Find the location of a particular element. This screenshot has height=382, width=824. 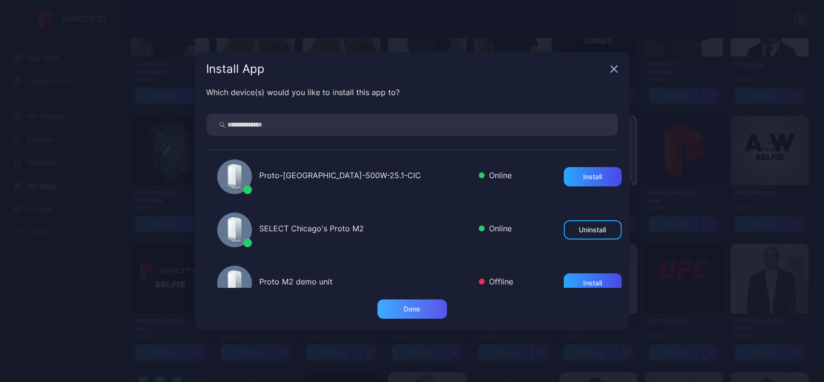

div: Uninstall is located at coordinates (593, 230).